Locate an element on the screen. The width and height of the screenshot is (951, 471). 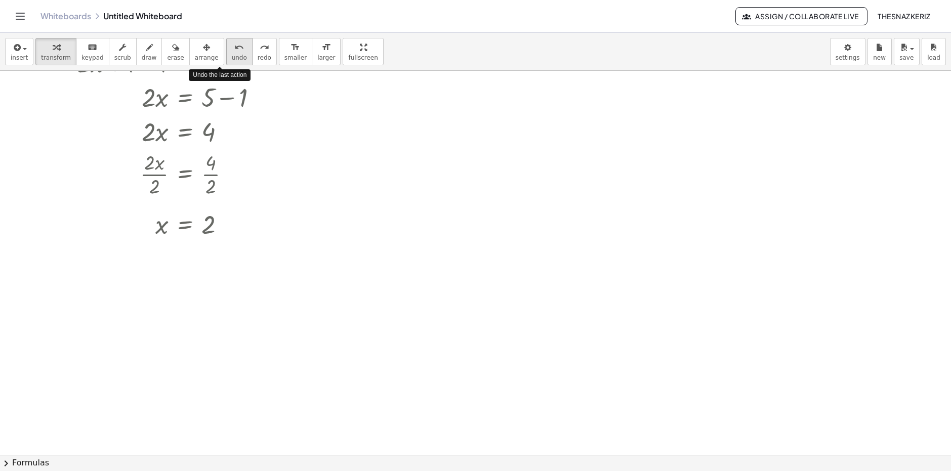
span: Assign / Collaborate Live is located at coordinates (801, 16).